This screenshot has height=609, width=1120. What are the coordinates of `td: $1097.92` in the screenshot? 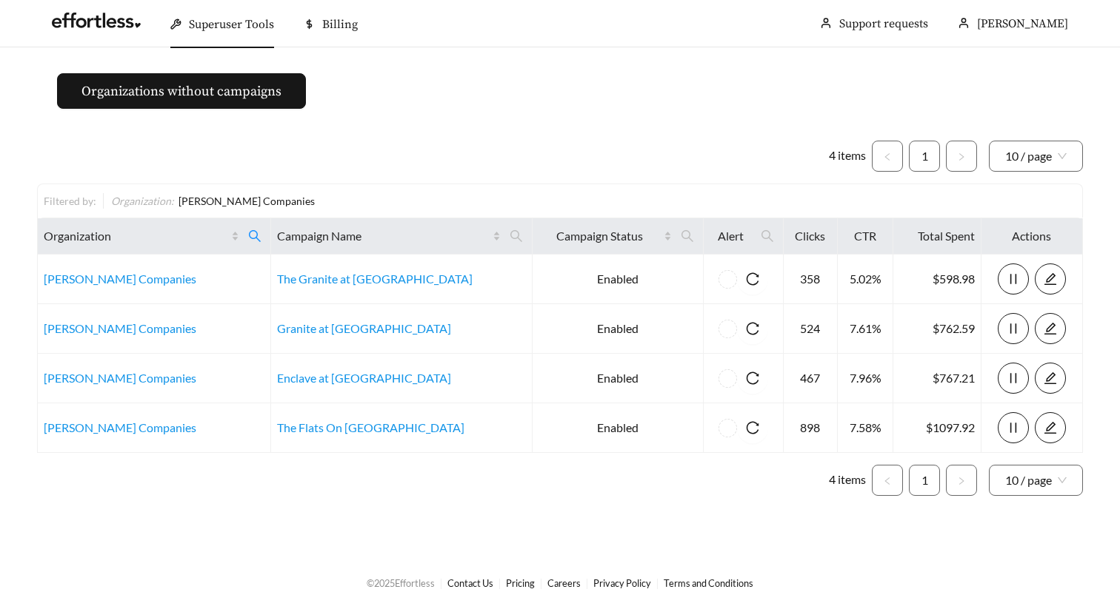 It's located at (937, 428).